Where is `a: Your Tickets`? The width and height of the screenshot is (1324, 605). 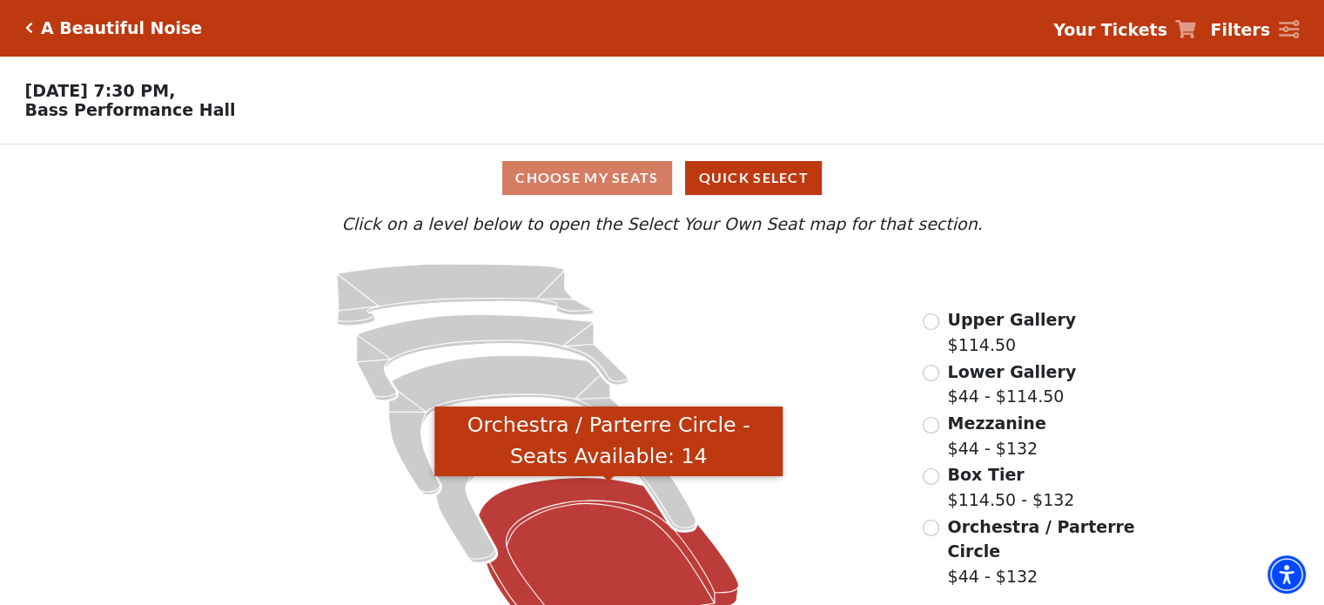
a: Your Tickets is located at coordinates (1125, 30).